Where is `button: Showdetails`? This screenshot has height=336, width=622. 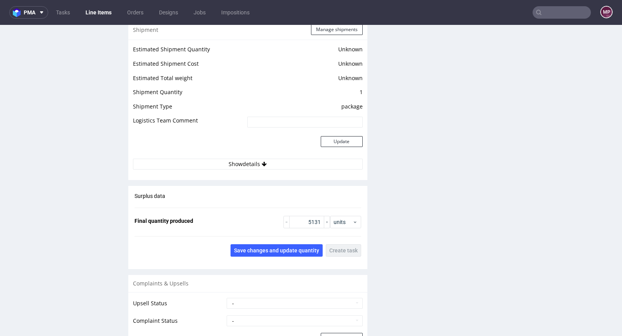 button: Showdetails is located at coordinates (248, 139).